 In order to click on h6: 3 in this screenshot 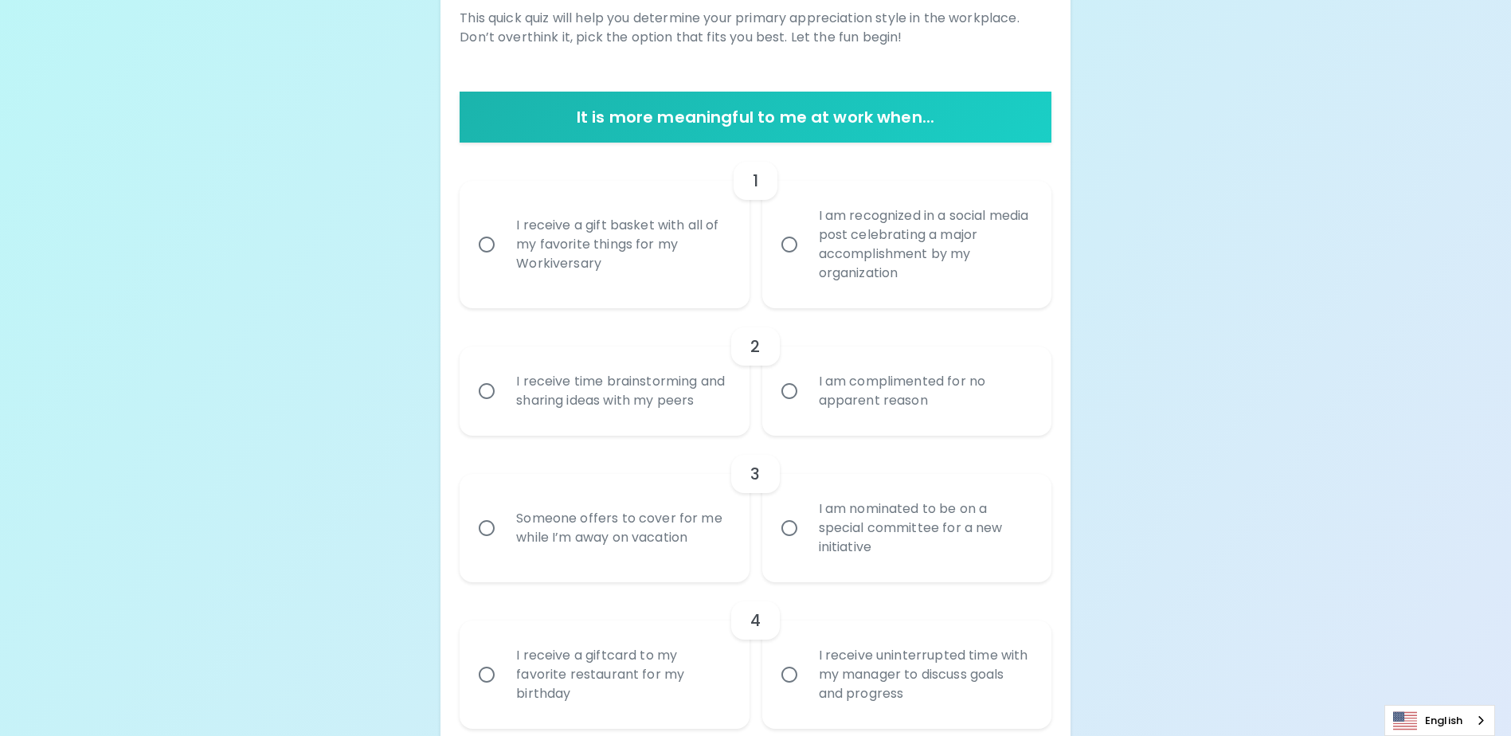, I will do `click(755, 474)`.